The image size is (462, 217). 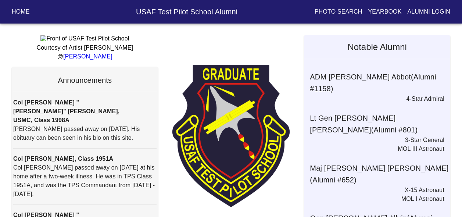 I want to click on a: Yearbook, so click(x=384, y=12).